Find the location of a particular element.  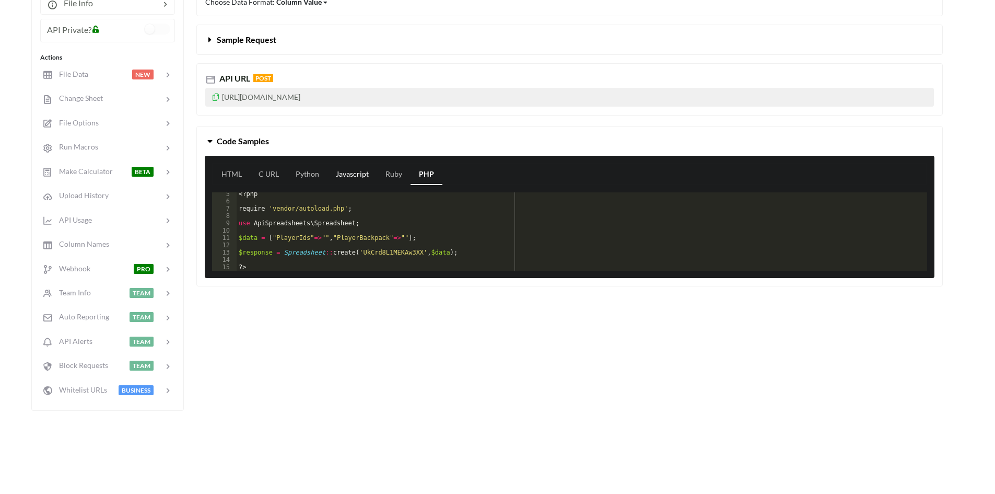

a: Python is located at coordinates (307, 175).